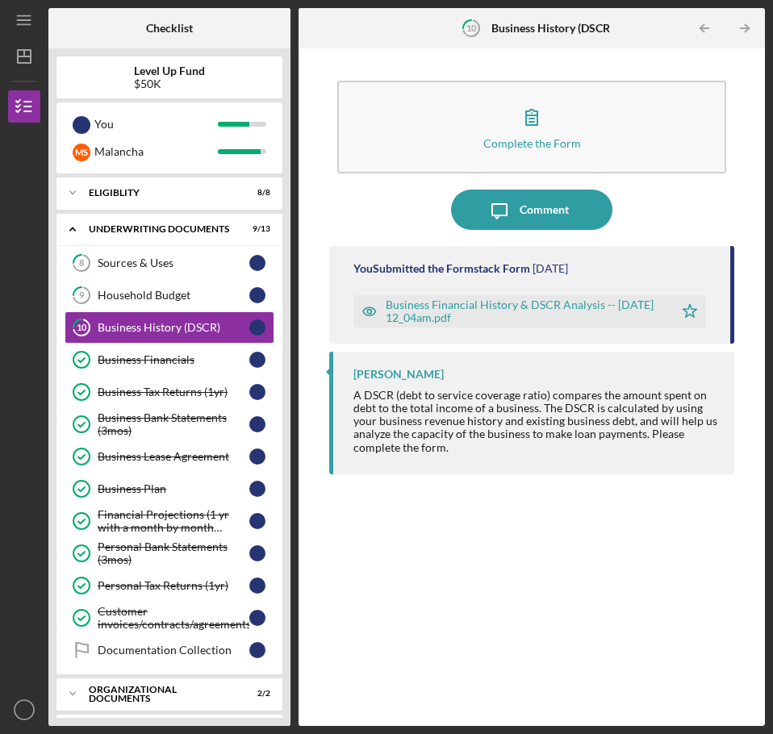 The image size is (773, 734). I want to click on a: 10Business History (DSCR), so click(169, 327).